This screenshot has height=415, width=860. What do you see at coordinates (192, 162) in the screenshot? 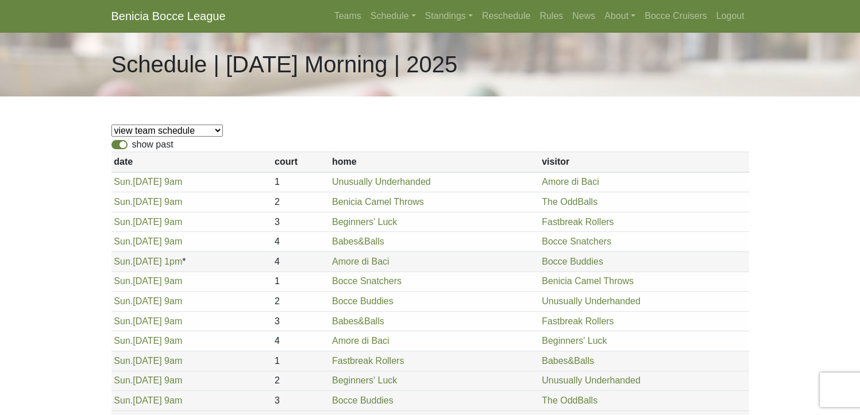
I see `th: date` at bounding box center [192, 162].